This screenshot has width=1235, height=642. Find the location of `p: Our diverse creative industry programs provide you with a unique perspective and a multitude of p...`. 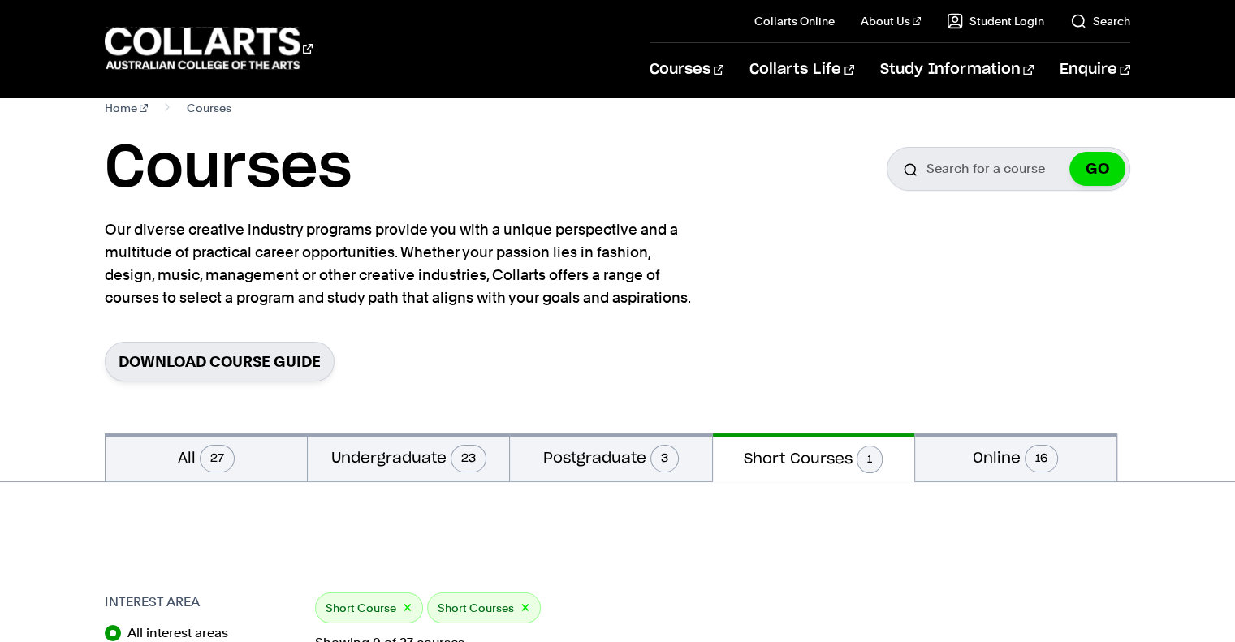

p: Our diverse creative industry programs provide you with a unique perspective and a multitude of p... is located at coordinates (401, 264).